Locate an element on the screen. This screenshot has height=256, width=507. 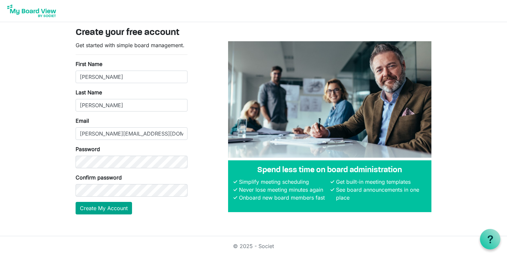
h4: Spend less time on board administration is located at coordinates (330, 170).